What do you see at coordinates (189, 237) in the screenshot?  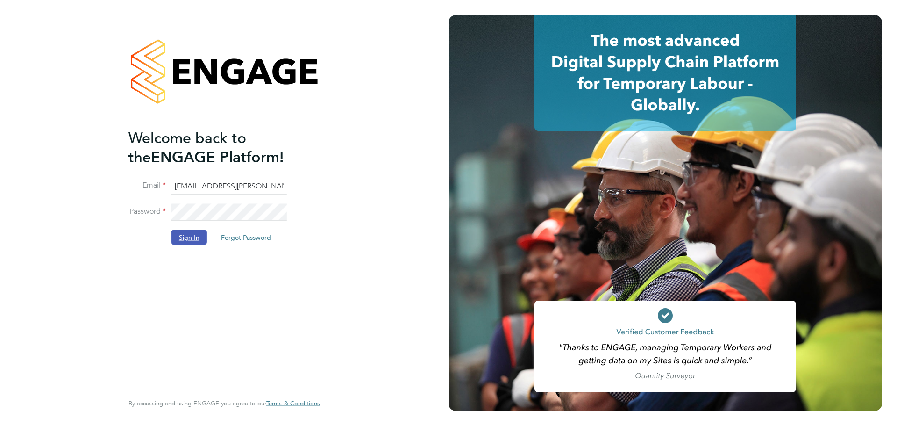 I see `button: Sign In` at bounding box center [189, 237].